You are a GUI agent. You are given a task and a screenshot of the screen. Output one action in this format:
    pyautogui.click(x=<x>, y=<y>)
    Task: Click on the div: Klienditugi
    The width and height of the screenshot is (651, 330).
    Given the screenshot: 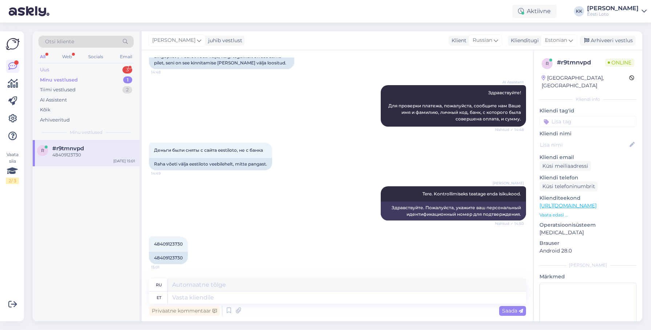 What is the action you would take?
    pyautogui.click(x=523, y=40)
    